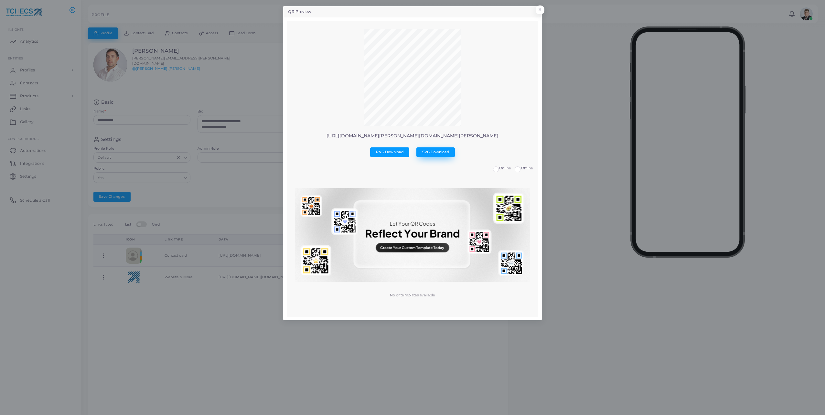 The image size is (825, 415). Describe the element at coordinates (540, 10) in the screenshot. I see `button: Close` at that location.